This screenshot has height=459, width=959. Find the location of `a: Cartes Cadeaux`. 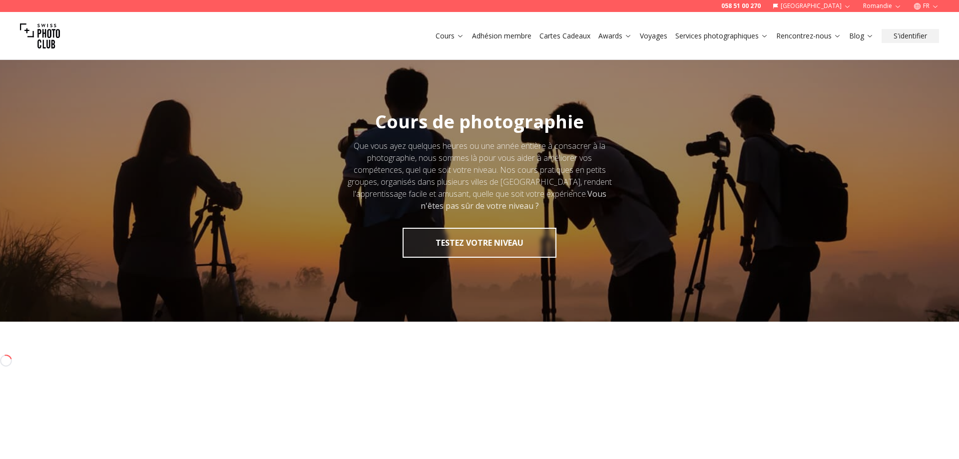

a: Cartes Cadeaux is located at coordinates (565, 36).